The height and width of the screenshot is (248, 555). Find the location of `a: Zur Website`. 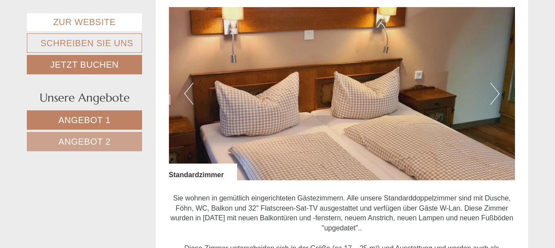

a: Zur Website is located at coordinates (84, 22).